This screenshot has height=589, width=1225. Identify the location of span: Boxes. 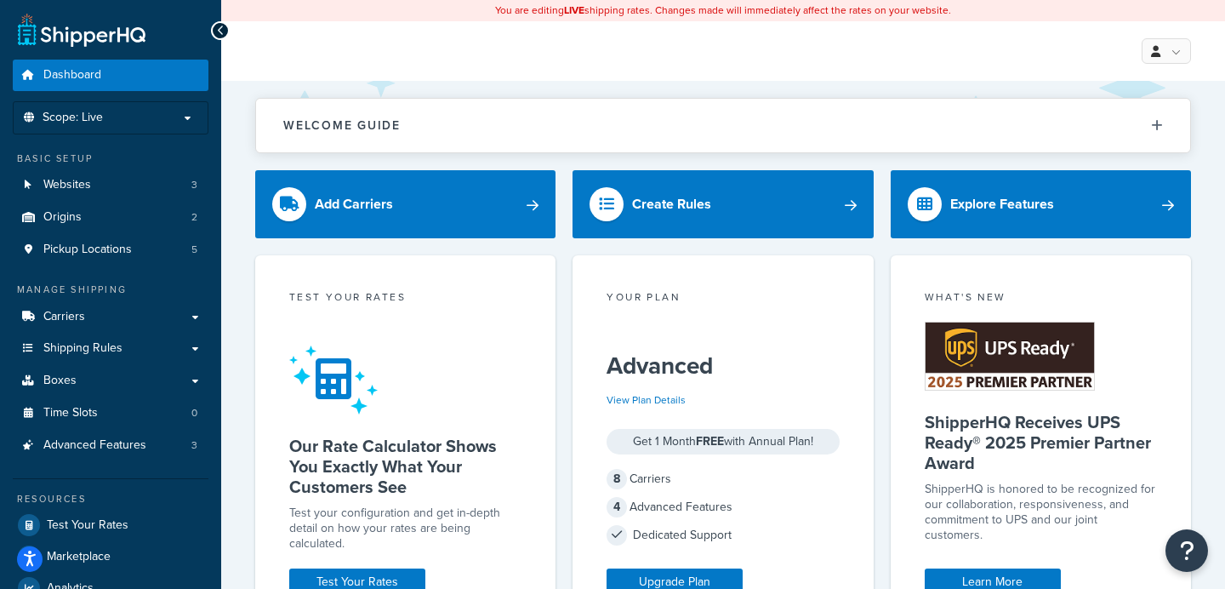
(60, 380).